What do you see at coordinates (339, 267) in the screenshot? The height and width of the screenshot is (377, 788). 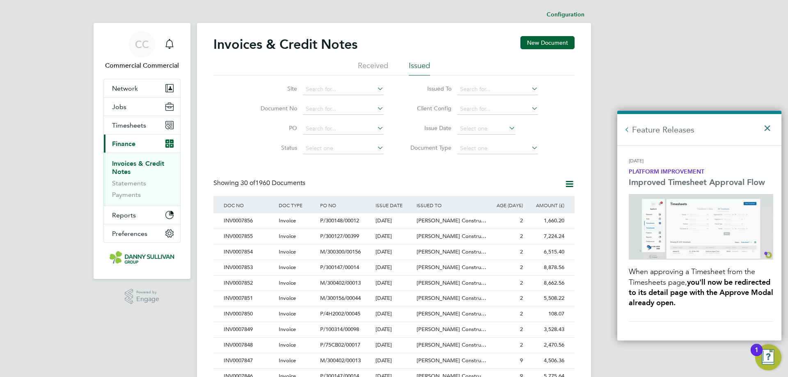 I see `span: P/300147/00014` at bounding box center [339, 267].